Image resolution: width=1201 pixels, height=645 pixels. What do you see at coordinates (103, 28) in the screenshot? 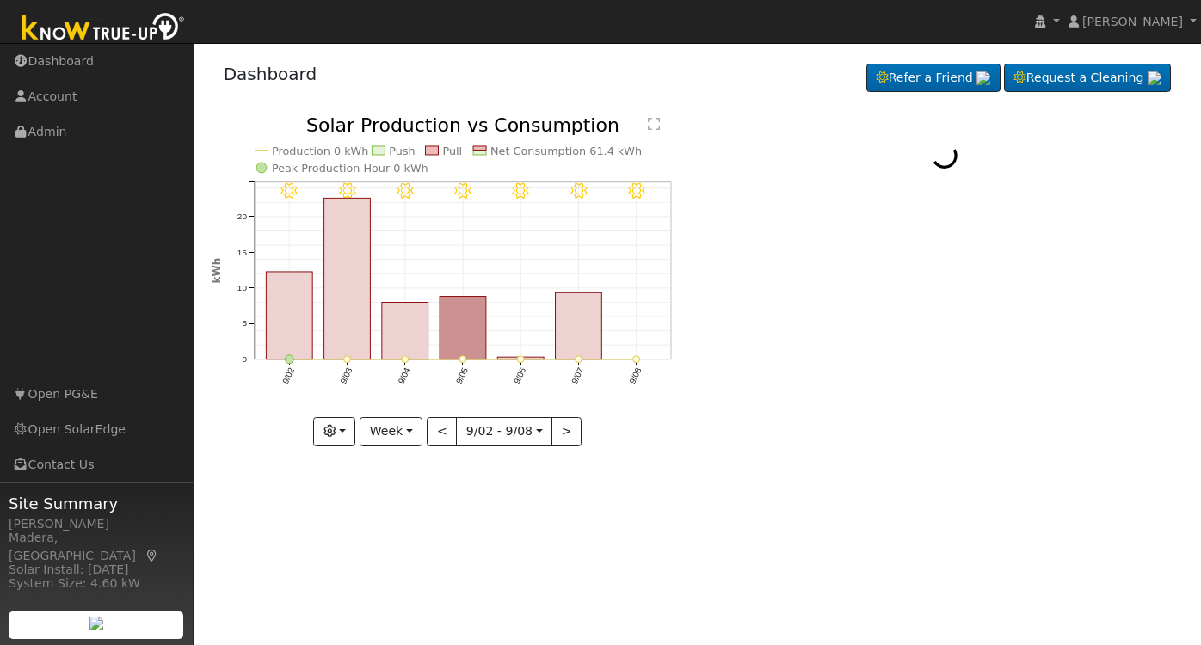
I see `img: Know True-Up` at bounding box center [103, 28].